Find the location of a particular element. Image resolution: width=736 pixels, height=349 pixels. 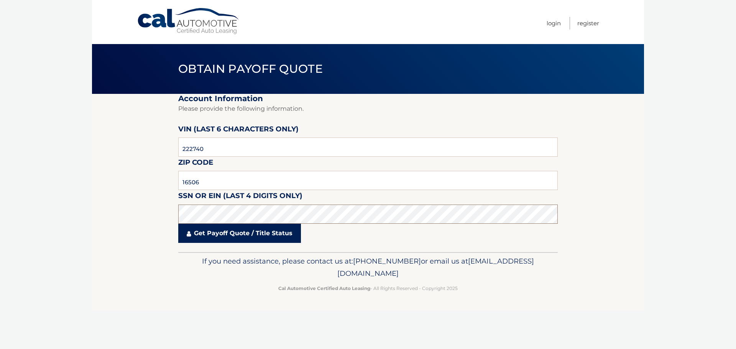

label: Zip Code is located at coordinates (196, 164).